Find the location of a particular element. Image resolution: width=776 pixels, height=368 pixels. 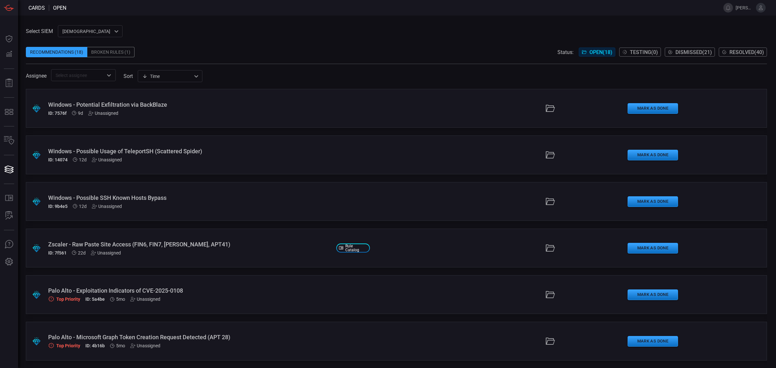

span: Assignee is located at coordinates (36, 76).